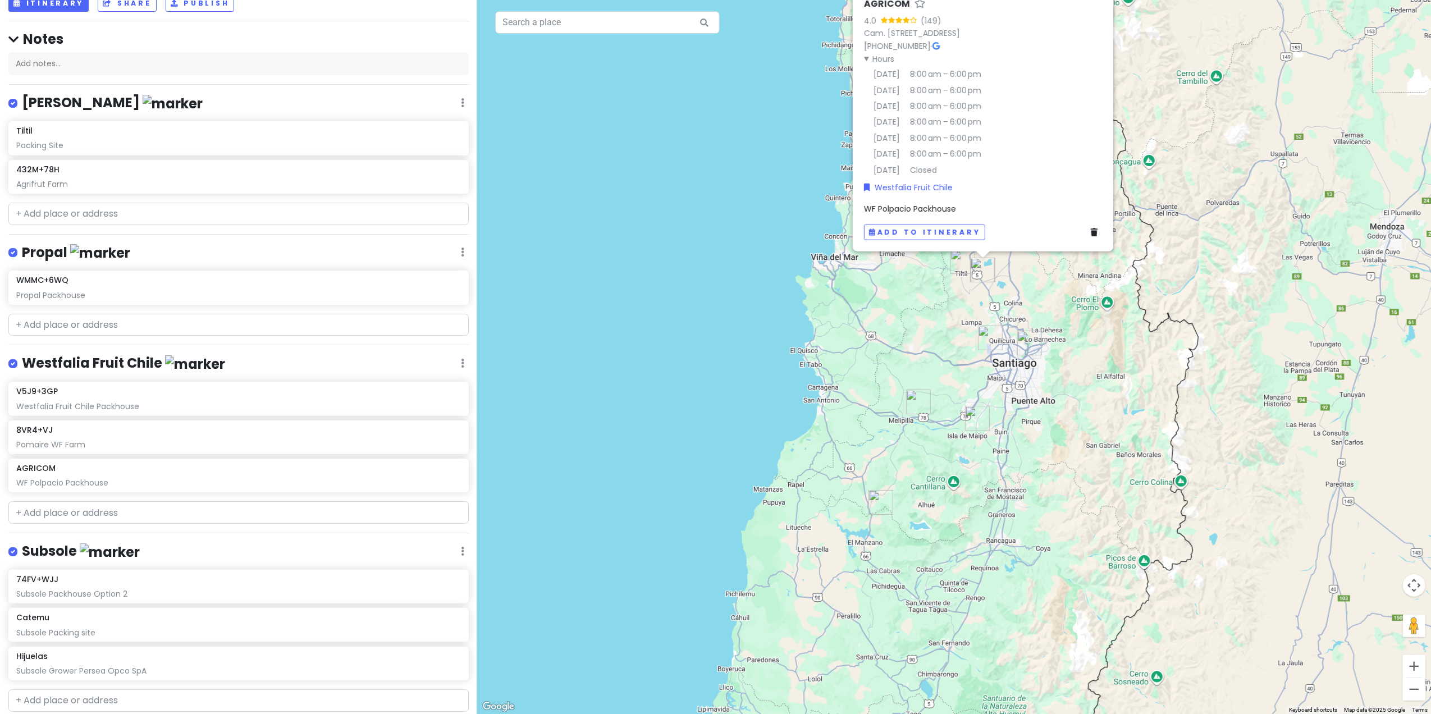 The width and height of the screenshot is (1431, 714). Describe the element at coordinates (607, 22) in the screenshot. I see `input: Search a place` at that location.